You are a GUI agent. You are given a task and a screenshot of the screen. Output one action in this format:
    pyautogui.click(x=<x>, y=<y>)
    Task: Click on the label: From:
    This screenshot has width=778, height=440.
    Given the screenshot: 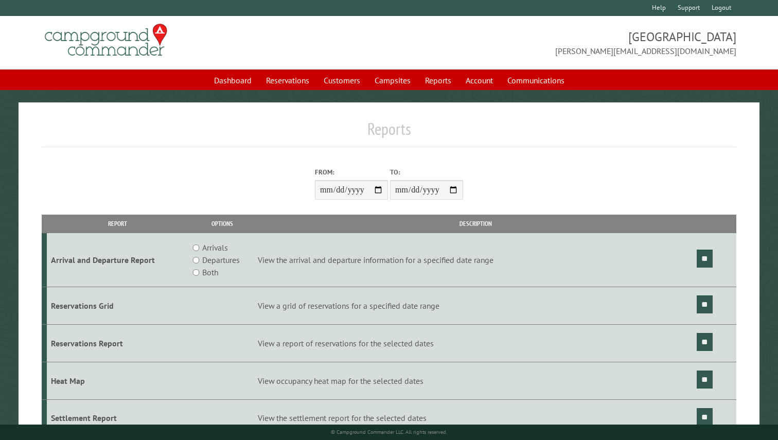 What is the action you would take?
    pyautogui.click(x=351, y=172)
    